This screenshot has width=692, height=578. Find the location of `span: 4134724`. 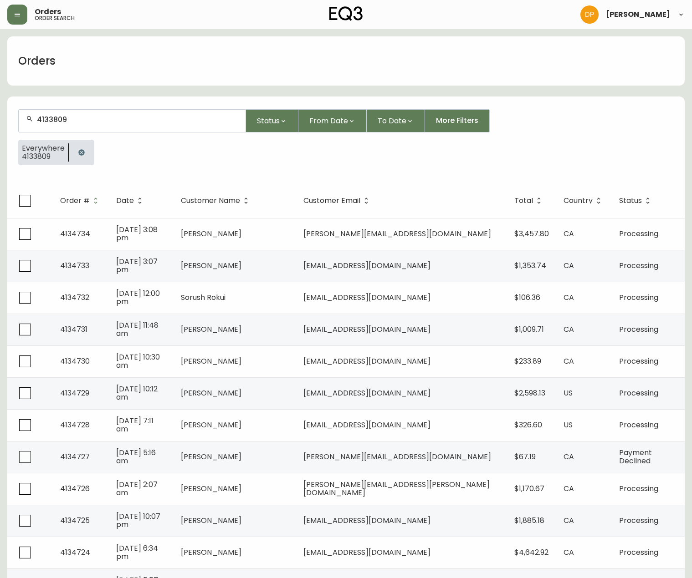

span: 4134724 is located at coordinates (75, 552).